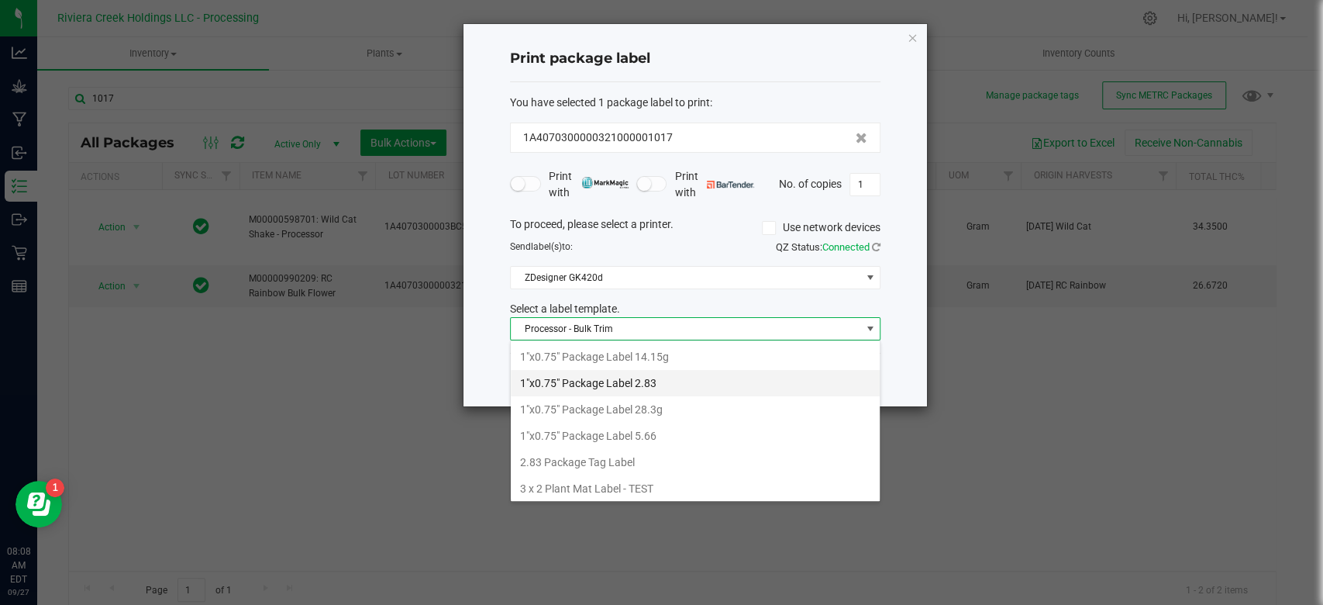 Image resolution: width=1323 pixels, height=605 pixels. I want to click on span: Send to:, so click(541, 247).